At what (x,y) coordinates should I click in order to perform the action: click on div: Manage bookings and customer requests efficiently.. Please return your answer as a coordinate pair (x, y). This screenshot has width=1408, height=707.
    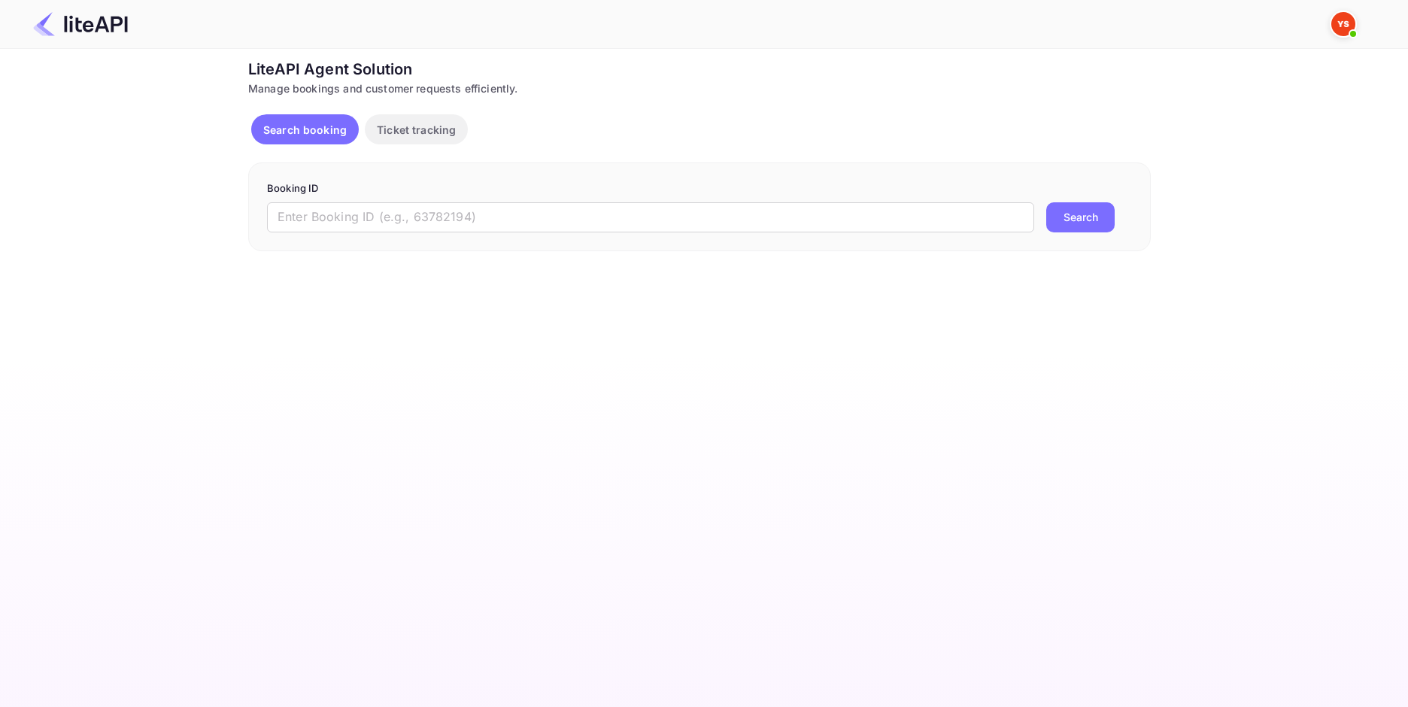
    Looking at the image, I should click on (700, 88).